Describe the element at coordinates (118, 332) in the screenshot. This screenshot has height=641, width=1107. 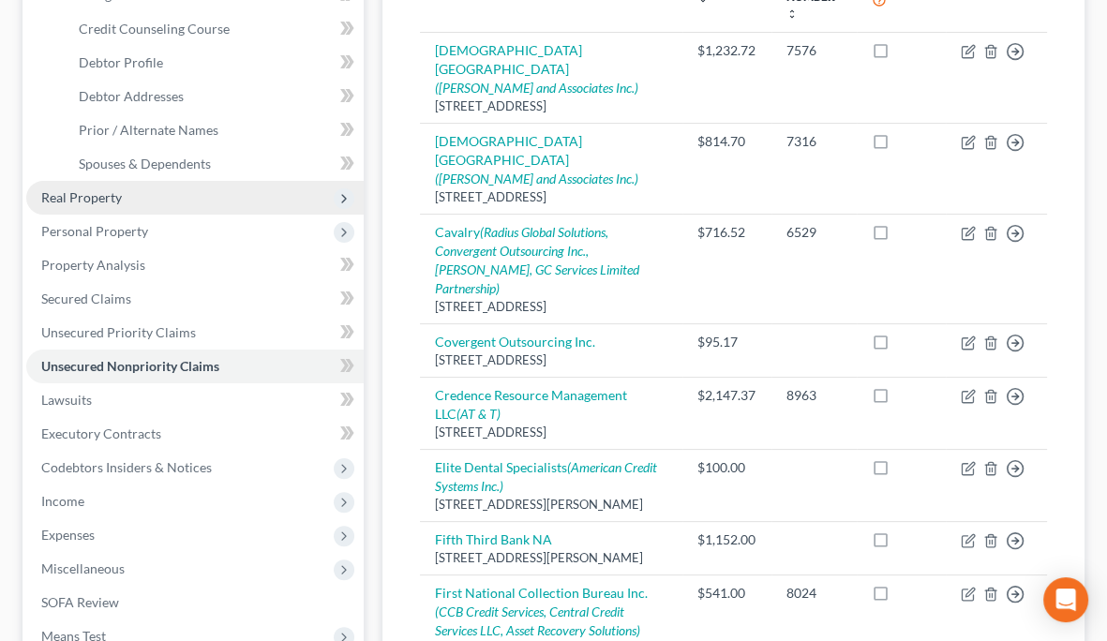
I see `span: Unsecured Priority Claims` at that location.